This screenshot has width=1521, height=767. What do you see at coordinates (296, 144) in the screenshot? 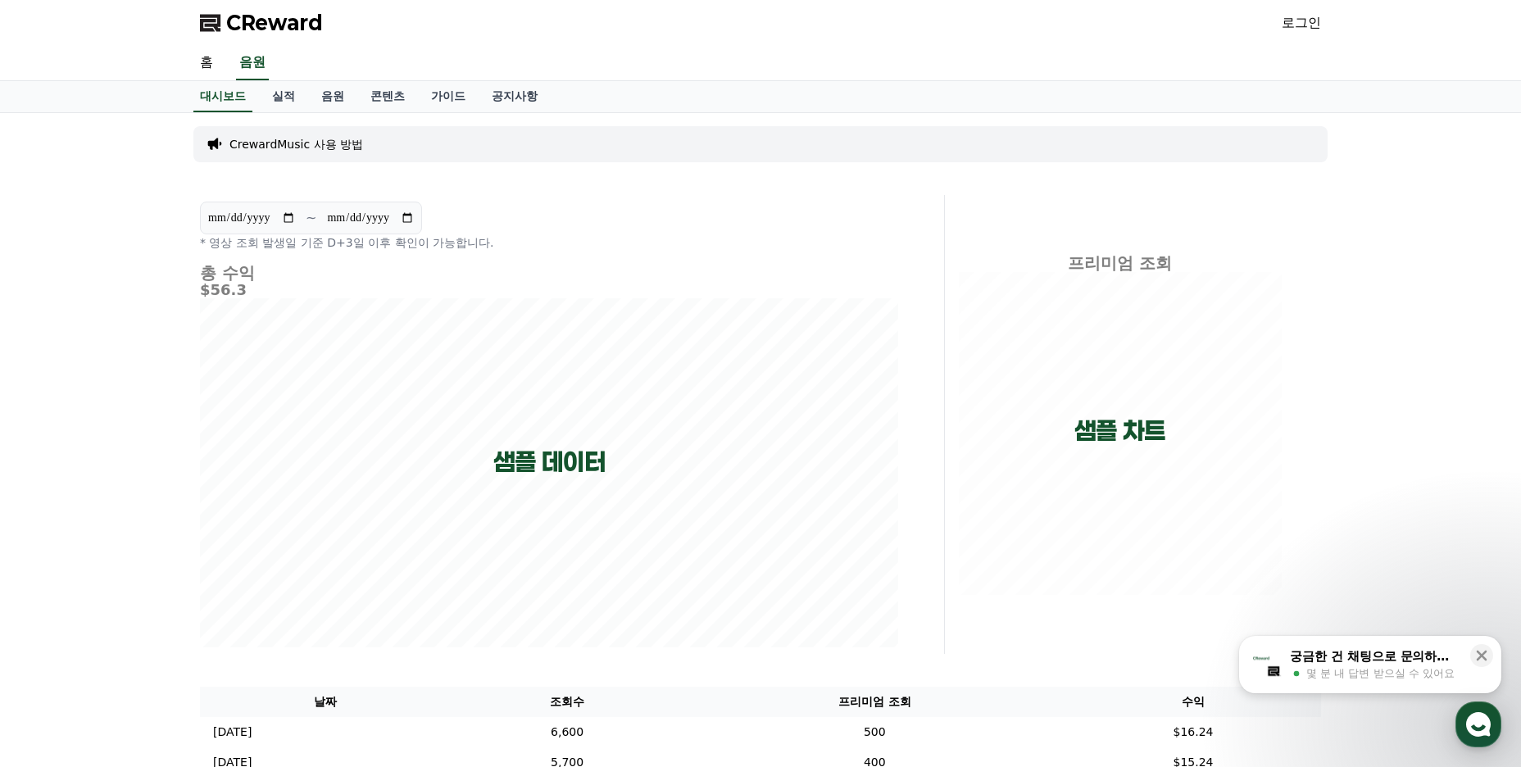
I see `a: CrewardMusic 사용 방법` at bounding box center [296, 144].